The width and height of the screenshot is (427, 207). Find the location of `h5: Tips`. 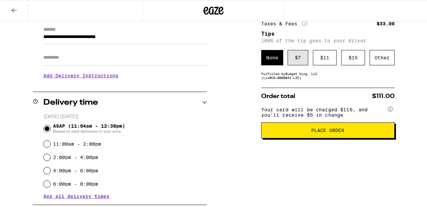

h5: Tips is located at coordinates (328, 34).